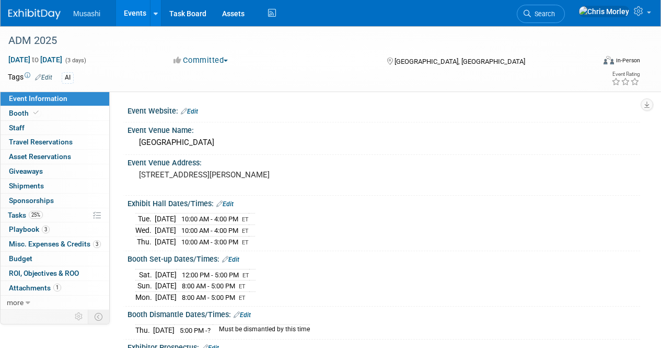 The width and height of the screenshot is (661, 348). Describe the element at coordinates (55, 113) in the screenshot. I see `a: Booth` at that location.